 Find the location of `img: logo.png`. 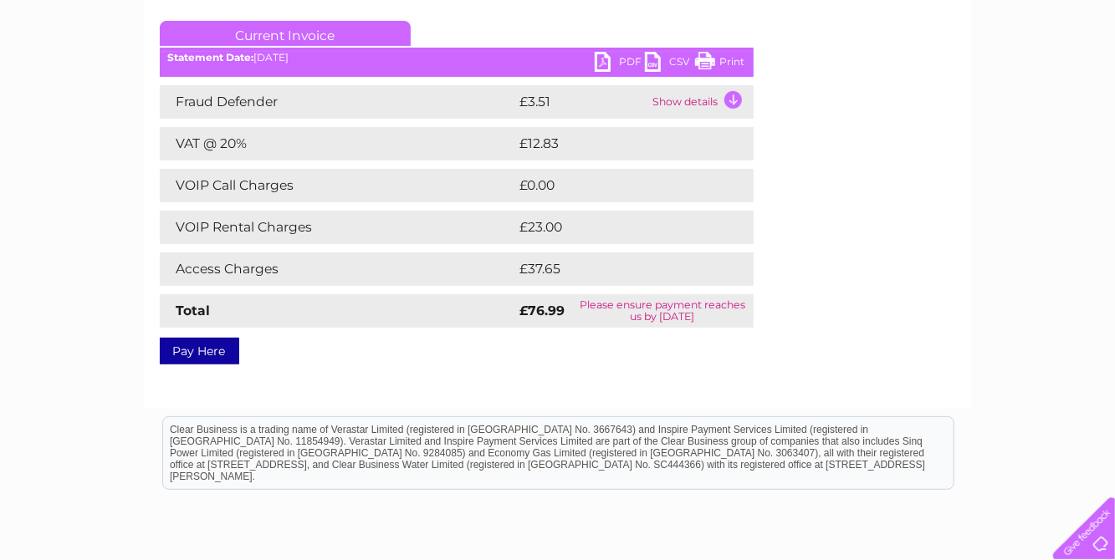

img: logo.png is located at coordinates (82, 69).